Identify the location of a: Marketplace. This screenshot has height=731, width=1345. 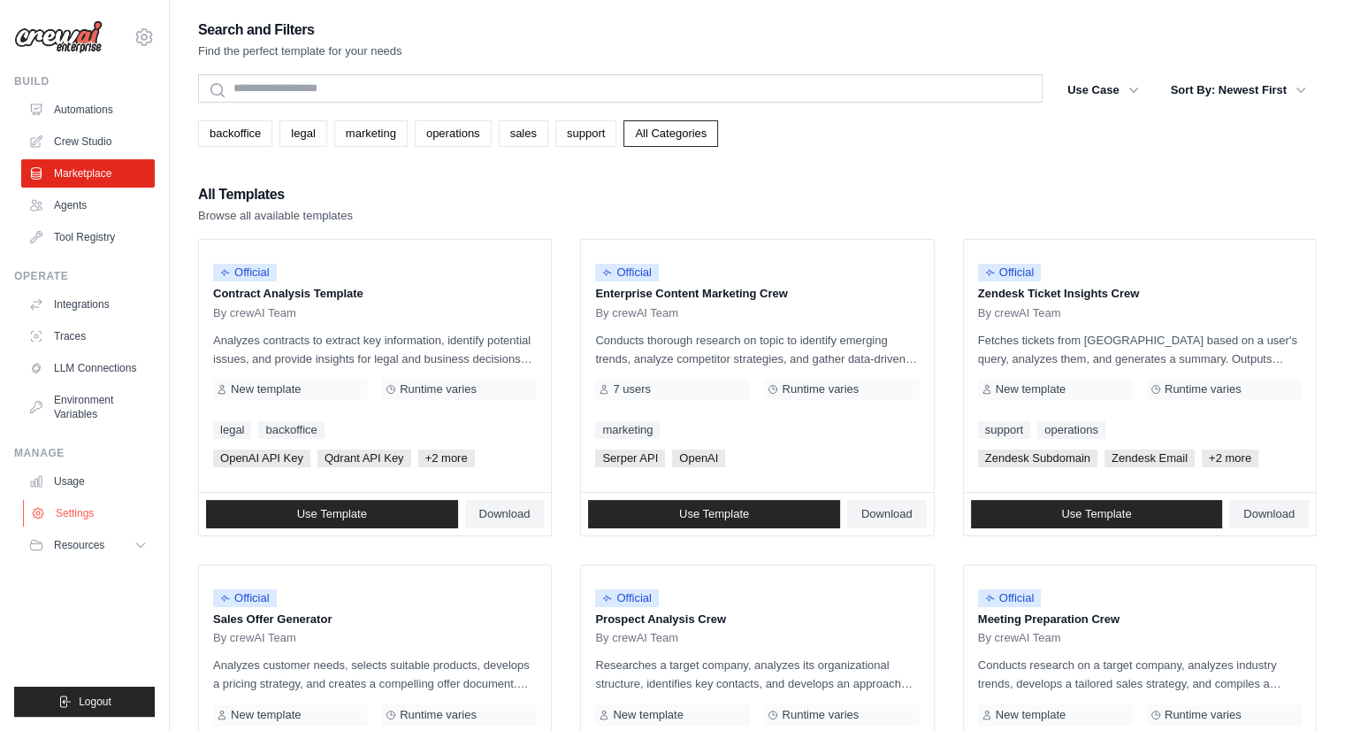
(88, 173).